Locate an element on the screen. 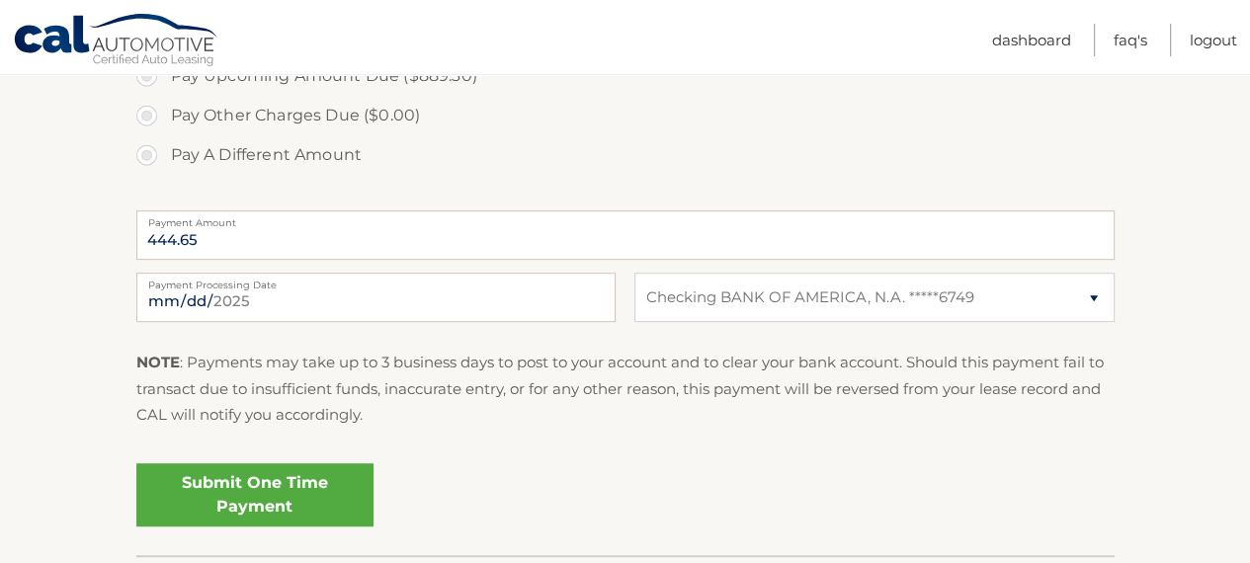  strong: NOTE is located at coordinates (158, 362).